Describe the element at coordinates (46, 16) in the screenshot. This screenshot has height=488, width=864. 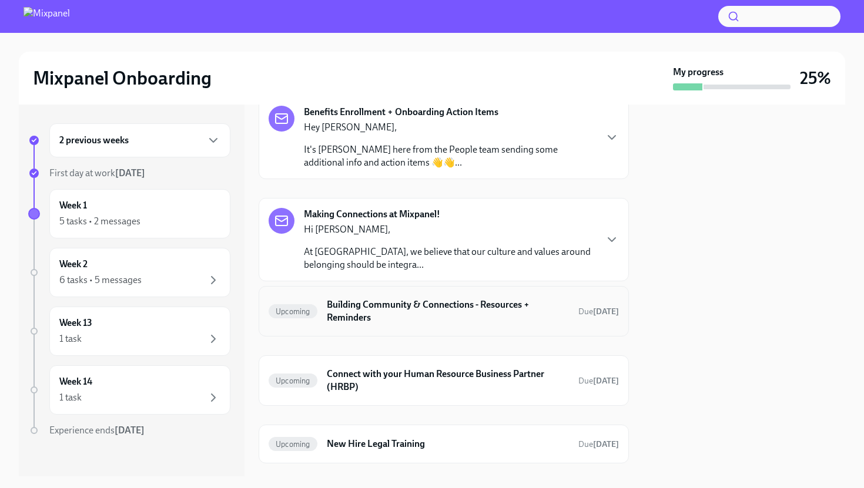
I see `img: Mixpanel` at that location.